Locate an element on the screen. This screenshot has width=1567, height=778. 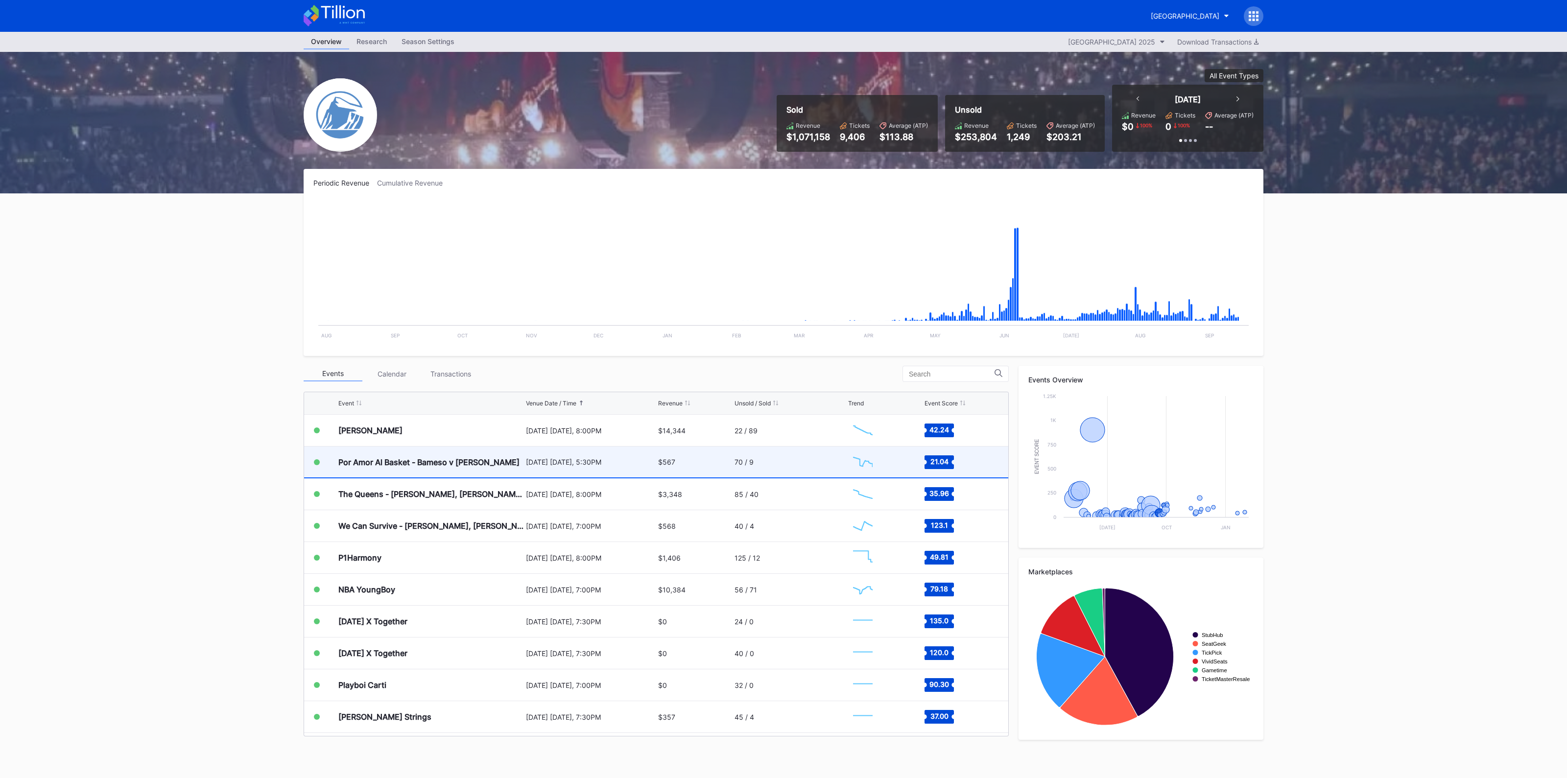
div: Research is located at coordinates (372, 41).